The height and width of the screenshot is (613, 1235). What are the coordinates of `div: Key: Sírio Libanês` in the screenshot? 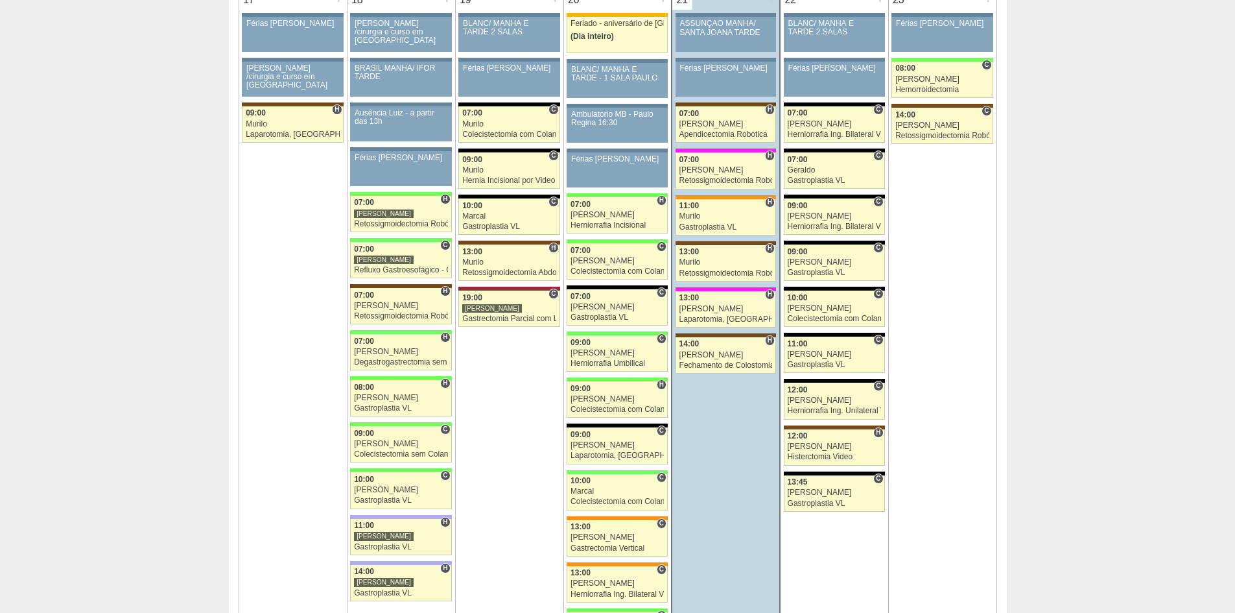 It's located at (509, 289).